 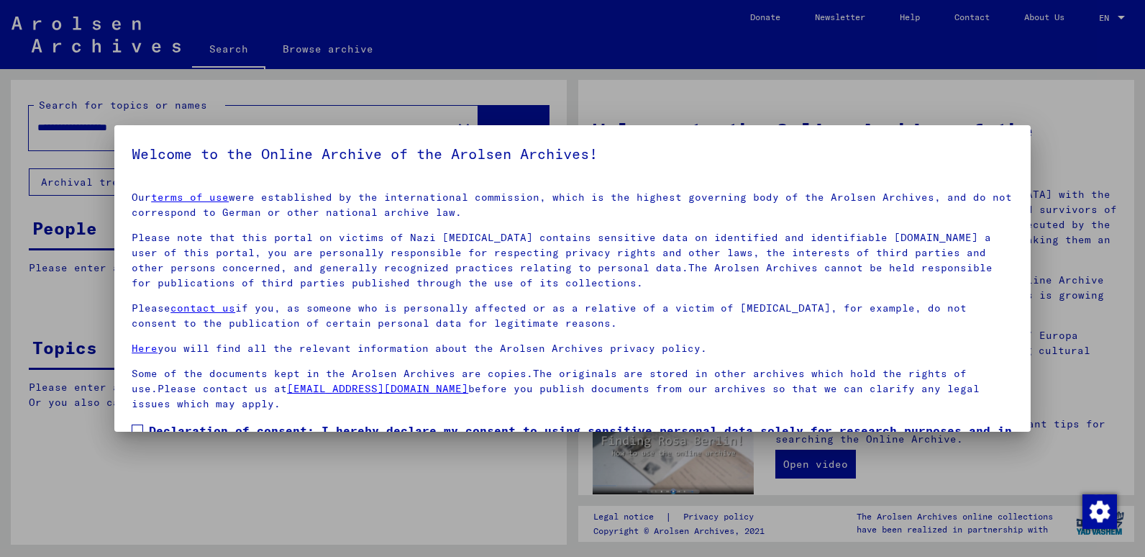 I want to click on img: Change consent, so click(x=1100, y=511).